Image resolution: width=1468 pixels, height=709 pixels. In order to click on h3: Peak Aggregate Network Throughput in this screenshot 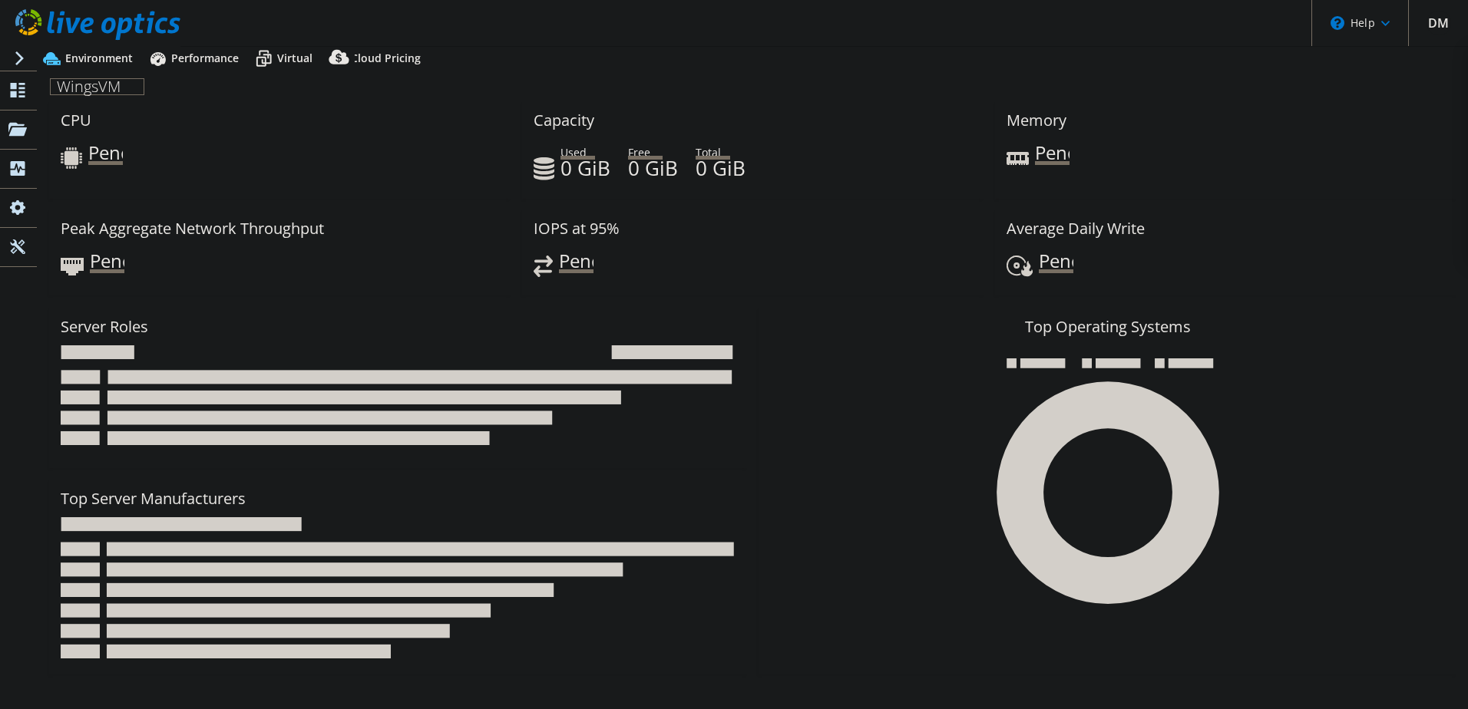, I will do `click(192, 229)`.